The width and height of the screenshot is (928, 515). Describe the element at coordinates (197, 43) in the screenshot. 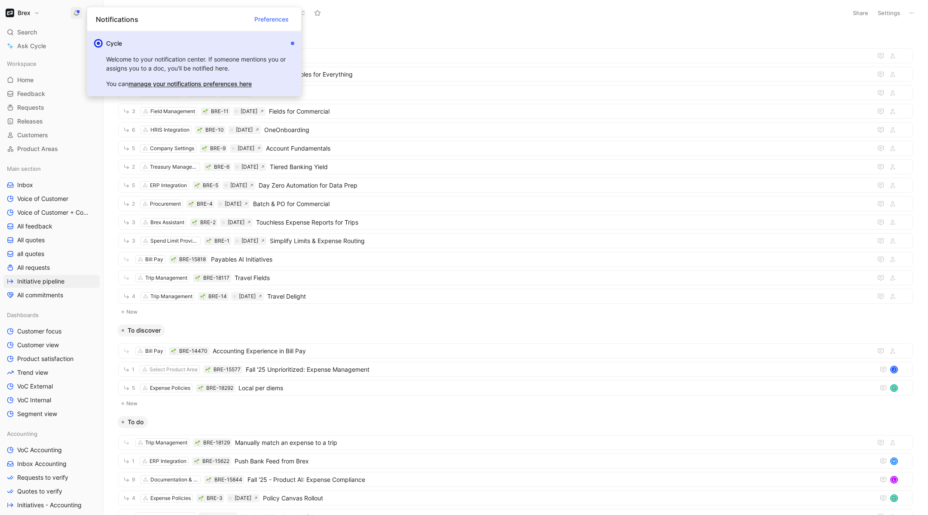

I see `div: Cycle` at that location.